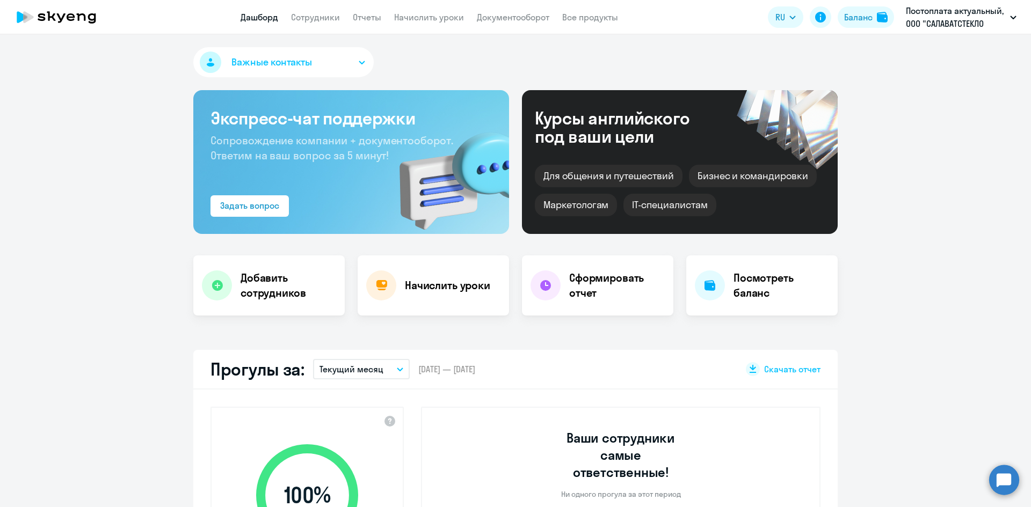  Describe the element at coordinates (858, 17) in the screenshot. I see `div: Баланс` at that location.